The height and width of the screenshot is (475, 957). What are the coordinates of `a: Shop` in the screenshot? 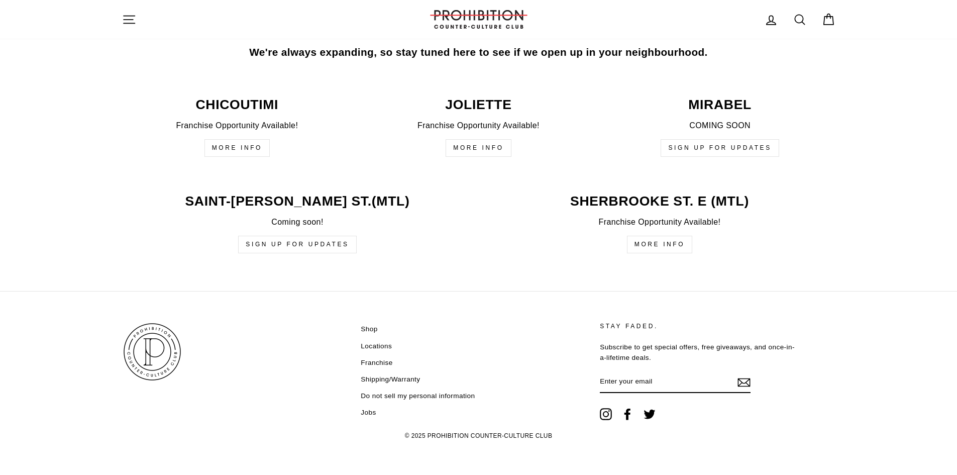 It's located at (369, 329).